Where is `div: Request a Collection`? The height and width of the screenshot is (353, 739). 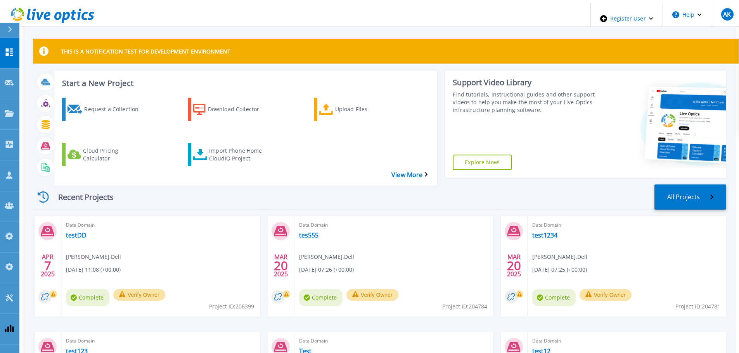
div: Request a Collection is located at coordinates (115, 109).